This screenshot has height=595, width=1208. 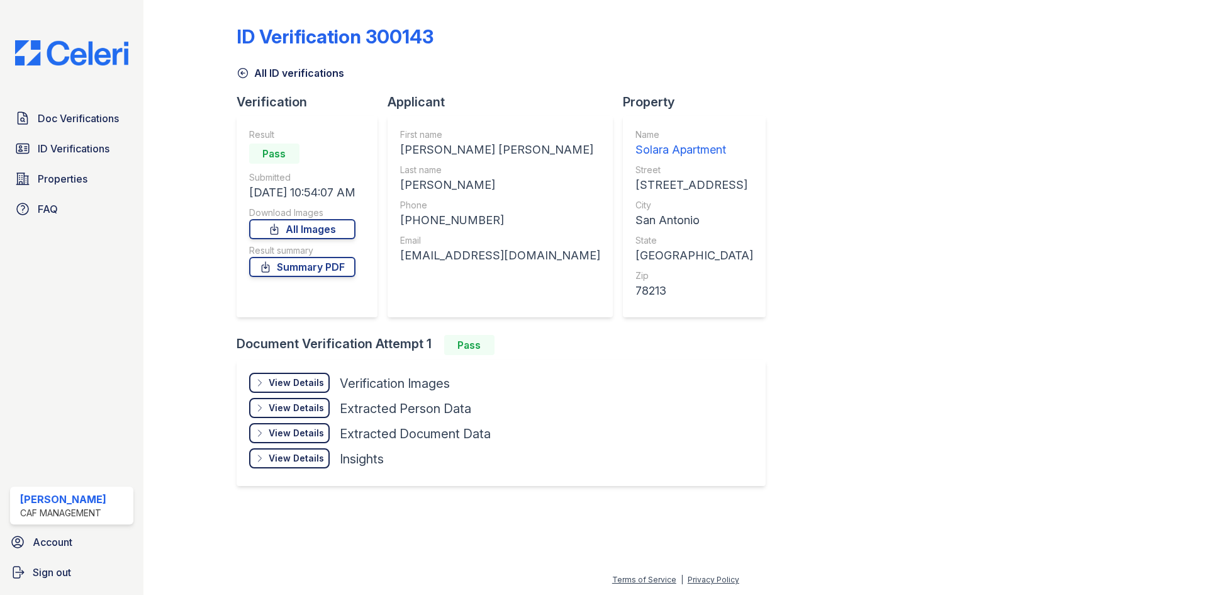 What do you see at coordinates (62, 179) in the screenshot?
I see `span: Properties` at bounding box center [62, 179].